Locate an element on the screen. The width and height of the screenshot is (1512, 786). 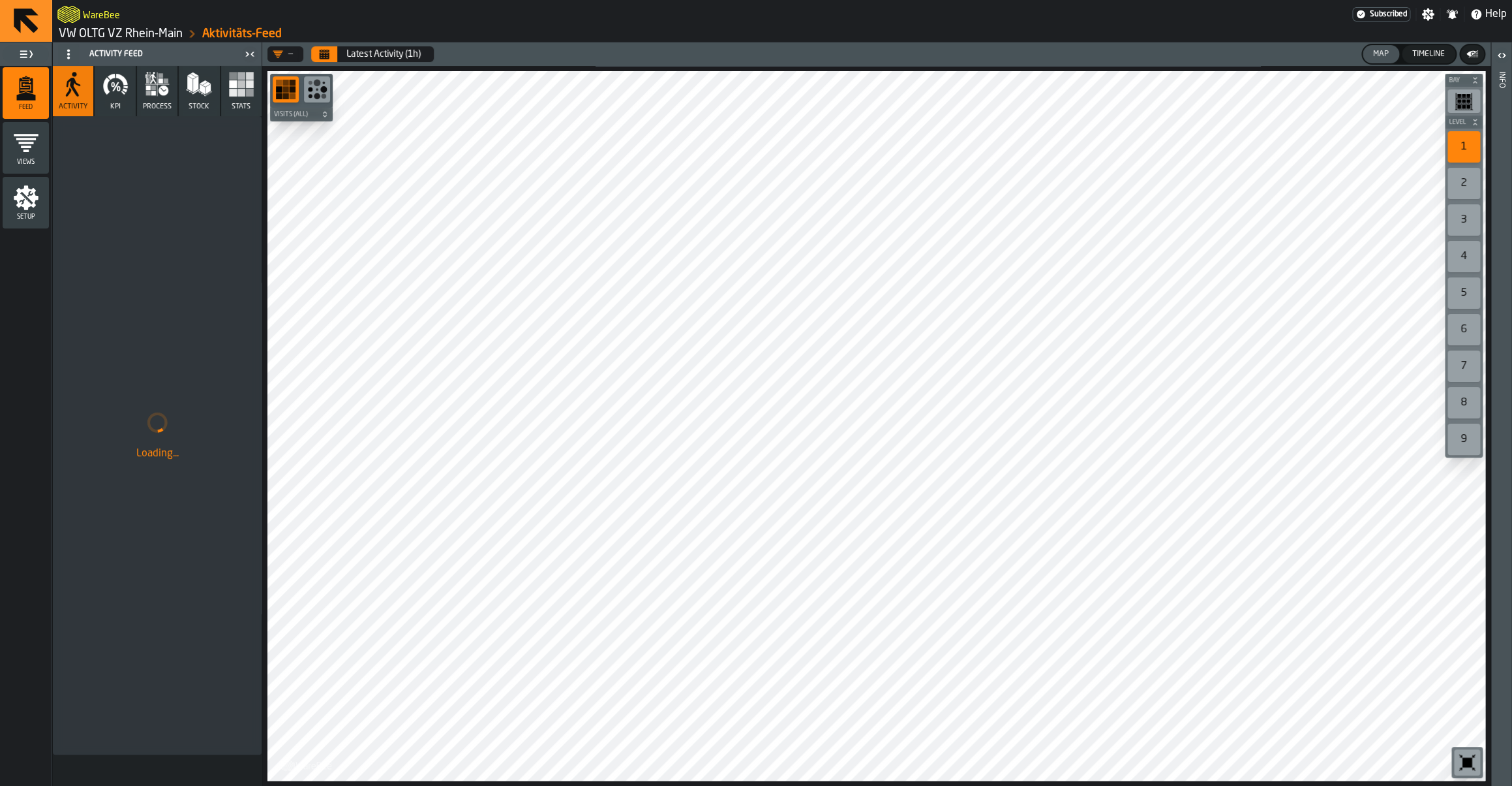
h2: Sub Title is located at coordinates (101, 15).